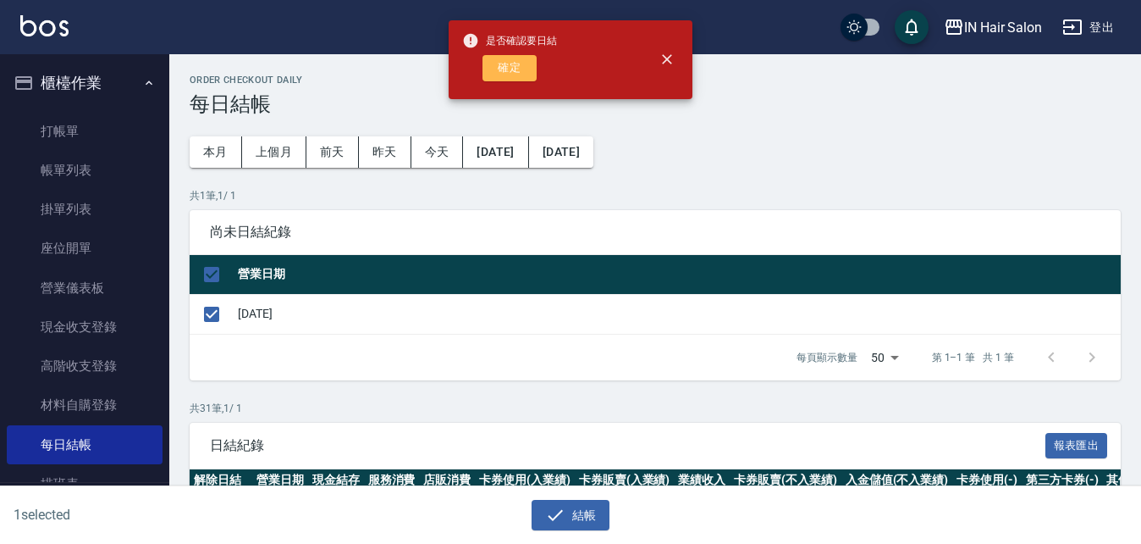  What do you see at coordinates (274, 152) in the screenshot?
I see `button: 上個月` at bounding box center [274, 152].